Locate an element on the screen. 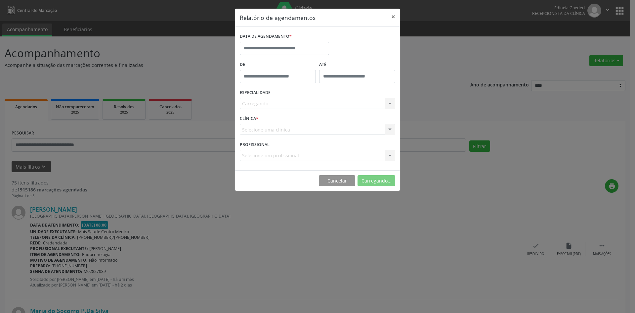  label: ESPECIALIDADE is located at coordinates (255, 93).